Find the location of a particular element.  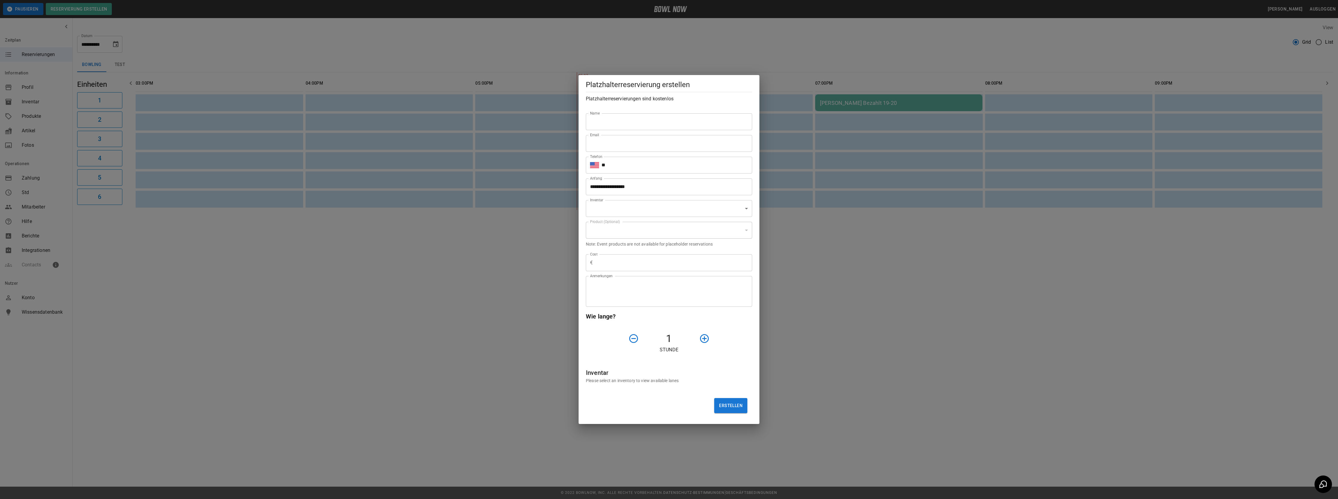

p: Stunde is located at coordinates (669, 350).